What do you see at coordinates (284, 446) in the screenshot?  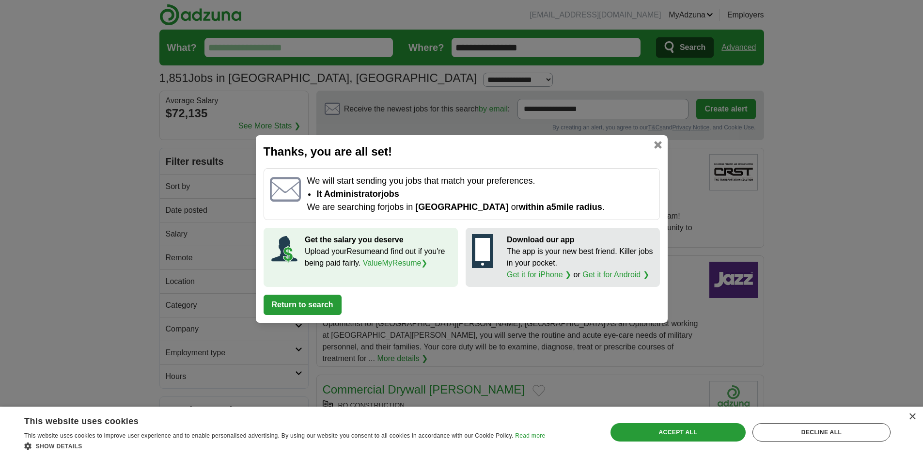 I see `div: Show details` at bounding box center [284, 446].